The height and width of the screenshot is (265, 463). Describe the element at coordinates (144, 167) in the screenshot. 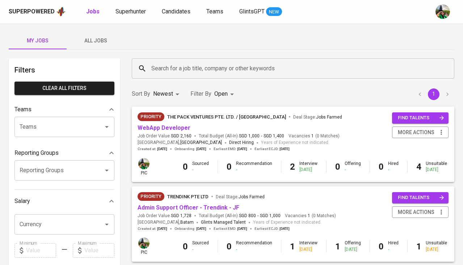

I see `div: pic` at that location.